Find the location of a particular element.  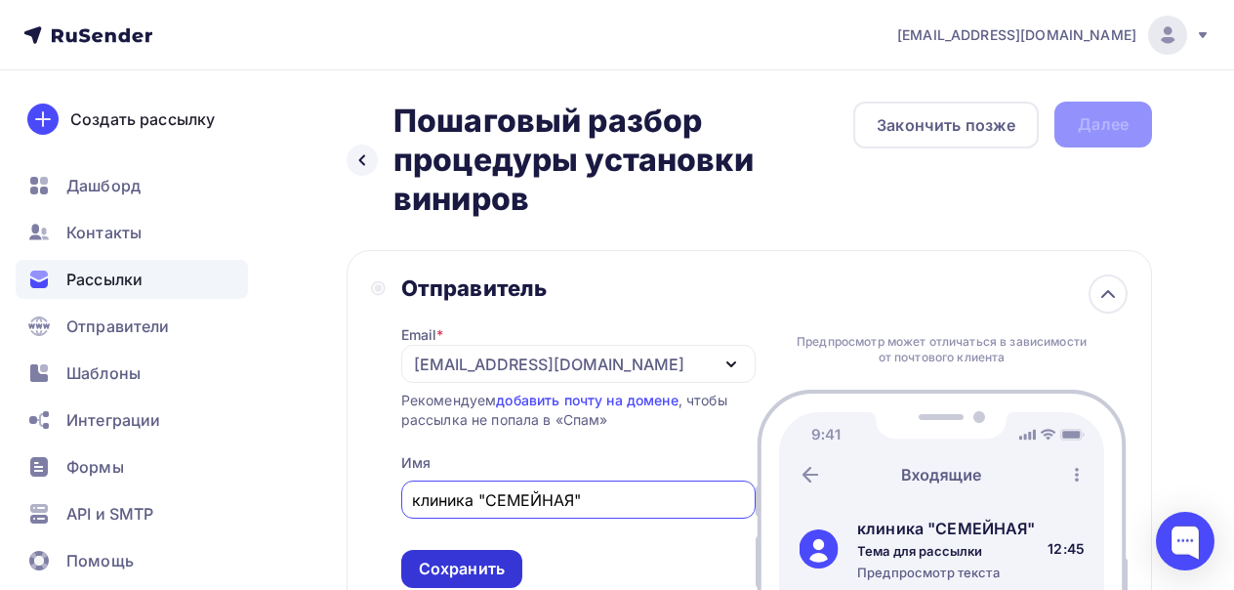

div: Предпросмотр текста is located at coordinates (946, 572).